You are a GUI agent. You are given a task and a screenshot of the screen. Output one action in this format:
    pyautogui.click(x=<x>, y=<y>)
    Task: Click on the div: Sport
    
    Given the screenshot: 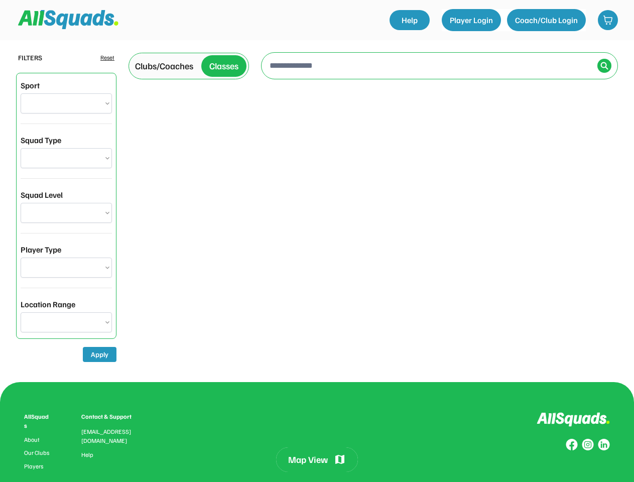 What is the action you would take?
    pyautogui.click(x=30, y=85)
    